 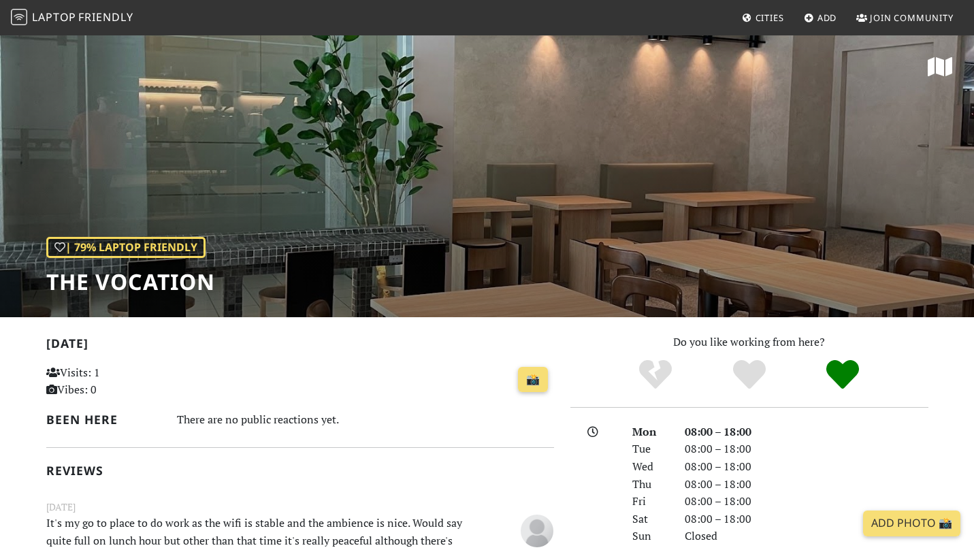 I want to click on span: Cities, so click(x=770, y=18).